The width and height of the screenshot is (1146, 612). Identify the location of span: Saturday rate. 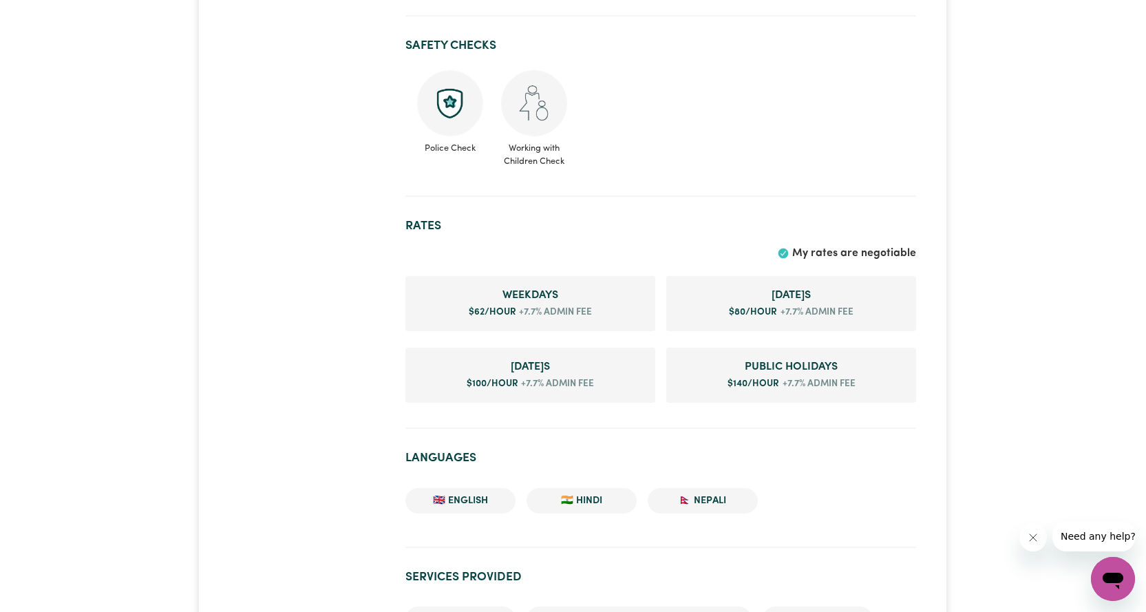
(791, 295).